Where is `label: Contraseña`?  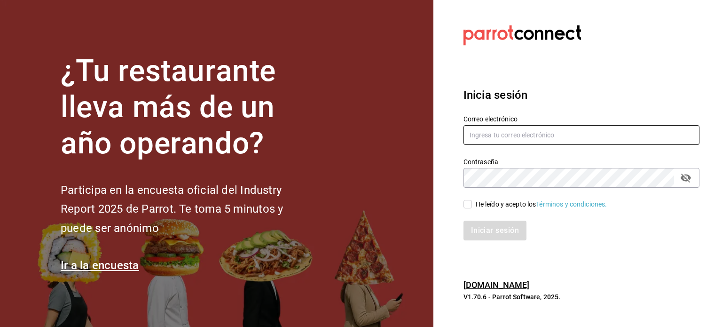 label: Contraseña is located at coordinates (581, 162).